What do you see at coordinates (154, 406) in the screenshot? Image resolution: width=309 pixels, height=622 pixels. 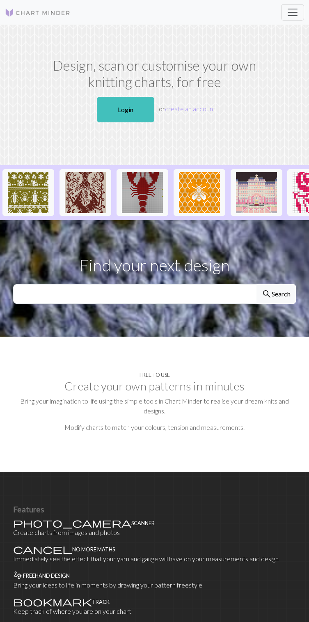 I see `p: Bring your imagination to life using the simple tools in Chart Minder to realise your dream knits...` at bounding box center [154, 406].